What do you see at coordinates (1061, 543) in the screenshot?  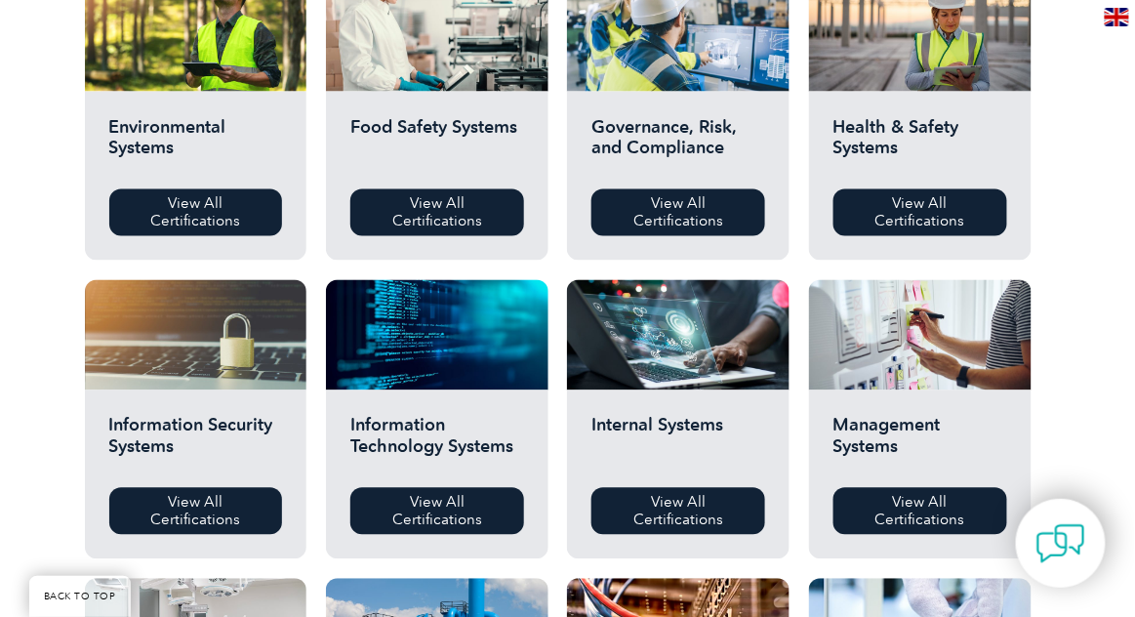 I see `img: contact-chat.png` at bounding box center [1061, 543].